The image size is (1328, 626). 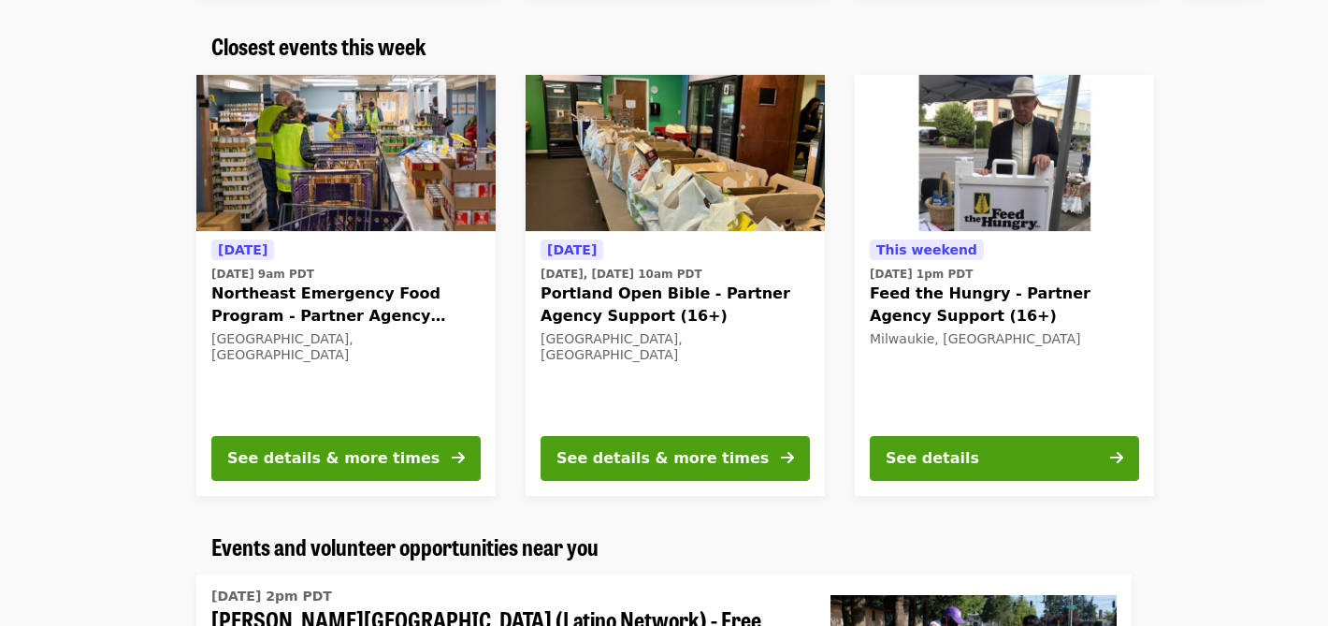 I want to click on span: Events and volunteer opportunities near you, so click(x=405, y=545).